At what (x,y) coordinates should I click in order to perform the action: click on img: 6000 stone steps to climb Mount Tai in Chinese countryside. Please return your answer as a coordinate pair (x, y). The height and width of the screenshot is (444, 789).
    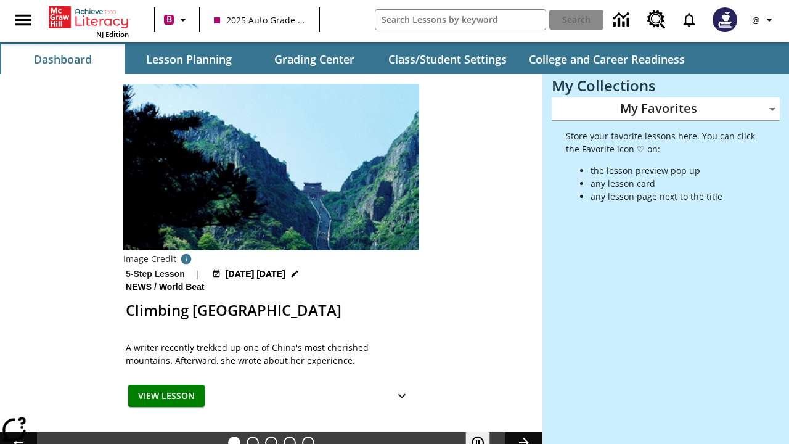
    Looking at the image, I should click on (271, 167).